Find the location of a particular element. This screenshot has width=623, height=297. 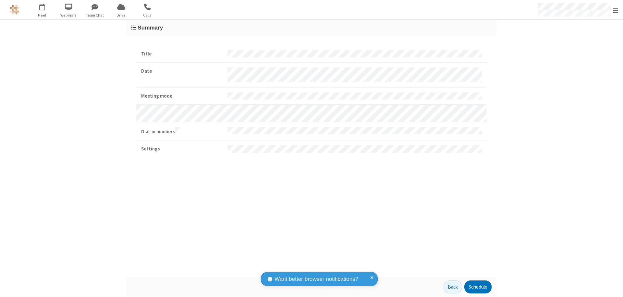

strong: Date is located at coordinates (182, 71).